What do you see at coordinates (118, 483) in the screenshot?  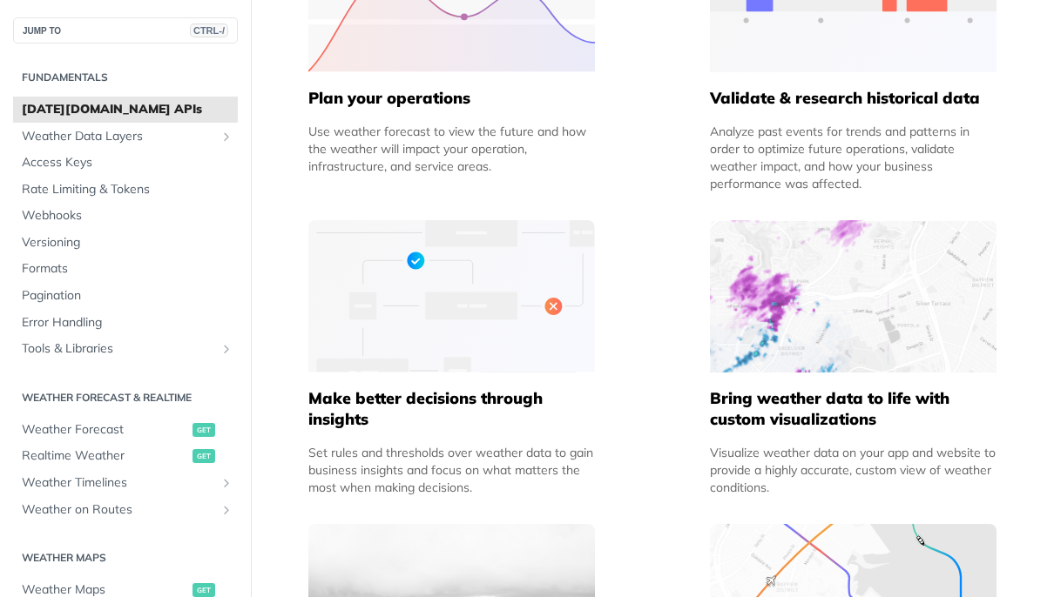 I see `span: Weather Timelines` at bounding box center [118, 483].